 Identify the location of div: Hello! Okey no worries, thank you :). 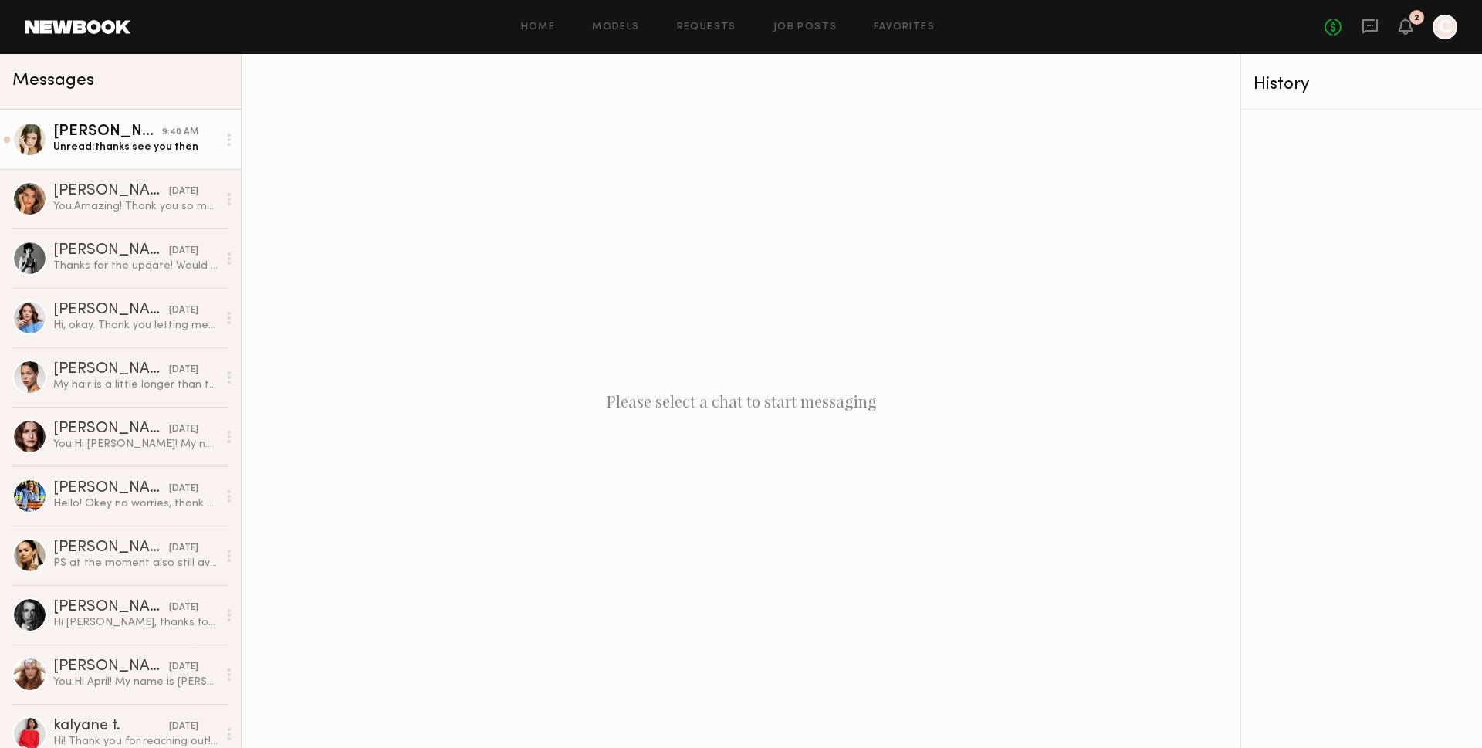
(135, 503).